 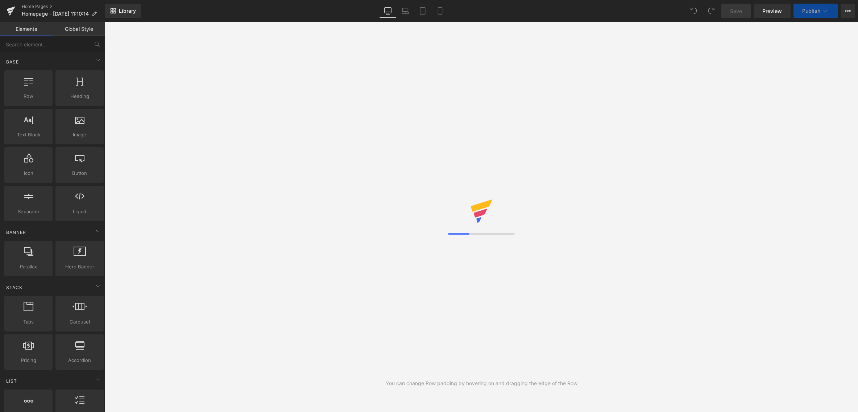 I want to click on span: List, so click(x=12, y=380).